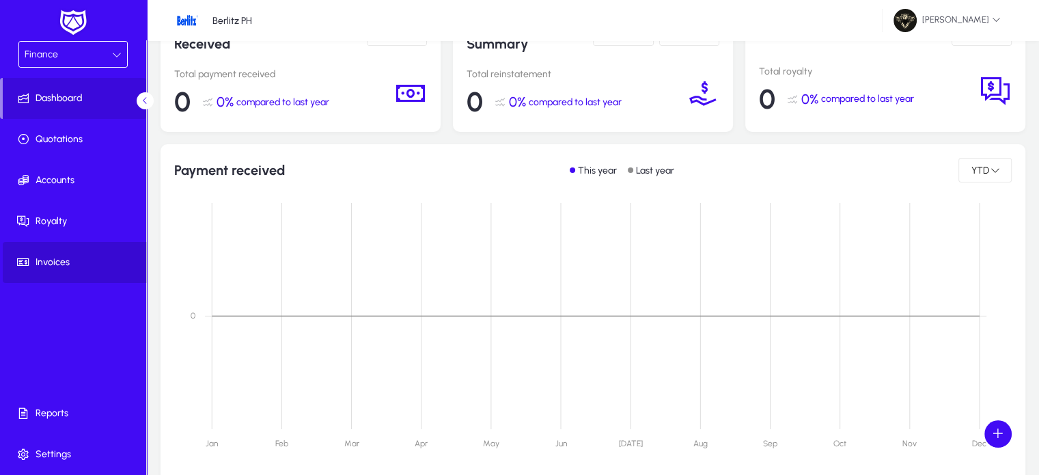 The height and width of the screenshot is (475, 1039). I want to click on span: Accounts, so click(76, 180).